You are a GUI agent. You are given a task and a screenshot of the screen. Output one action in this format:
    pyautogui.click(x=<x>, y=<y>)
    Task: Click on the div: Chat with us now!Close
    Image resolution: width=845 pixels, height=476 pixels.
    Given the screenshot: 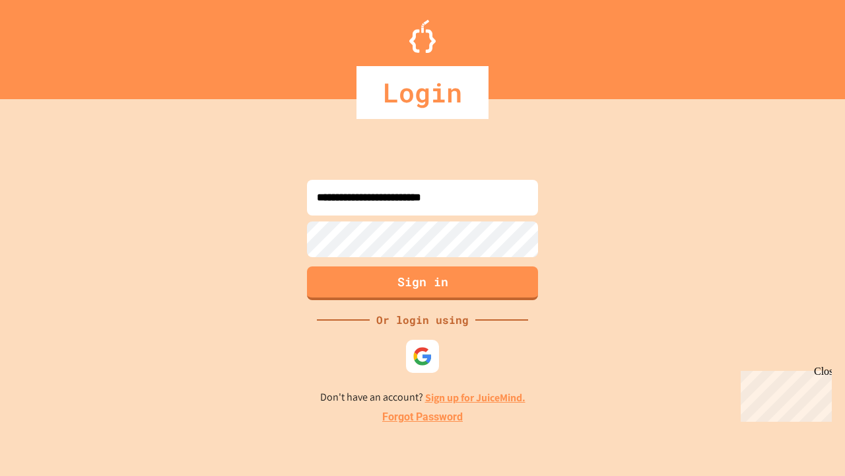 What is the action you would take?
    pyautogui.click(x=48, y=44)
    